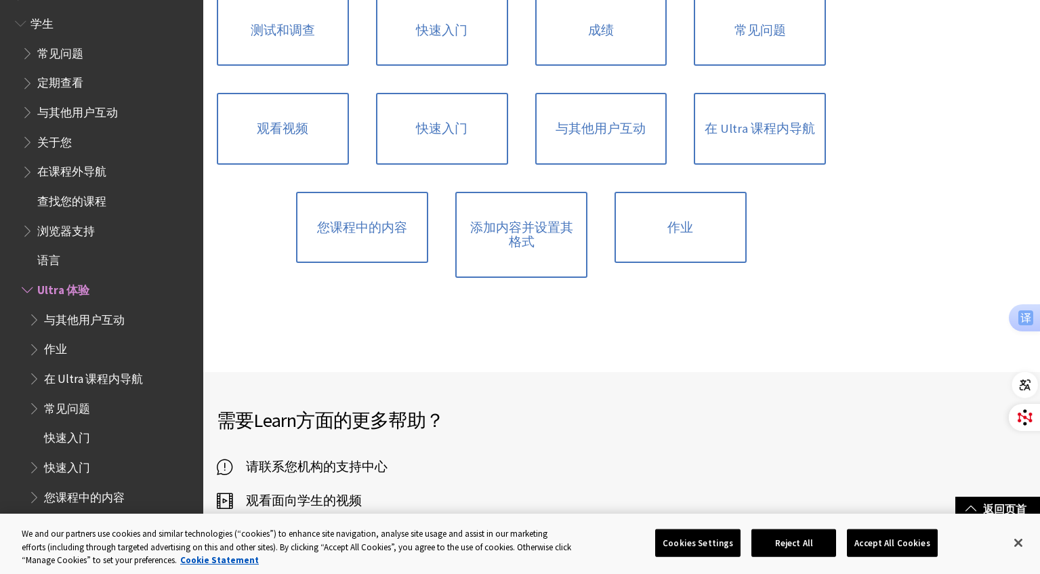  What do you see at coordinates (793, 542) in the screenshot?
I see `button: Reject All` at bounding box center [793, 542].